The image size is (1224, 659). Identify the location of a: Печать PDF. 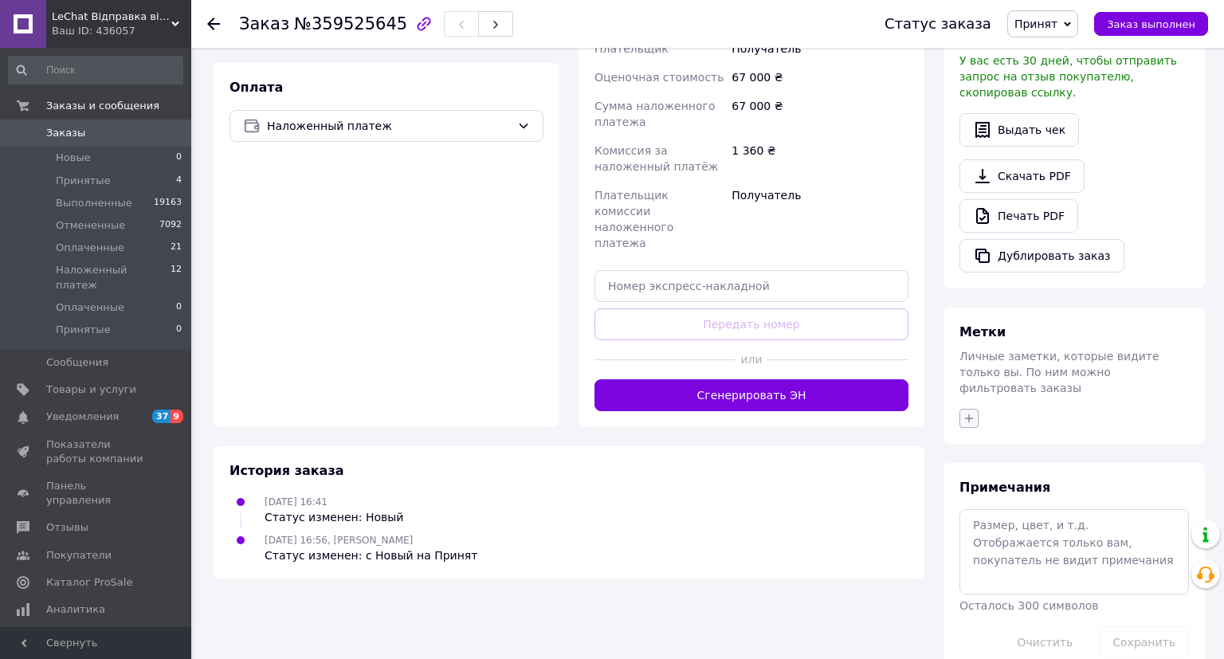
(1018, 216).